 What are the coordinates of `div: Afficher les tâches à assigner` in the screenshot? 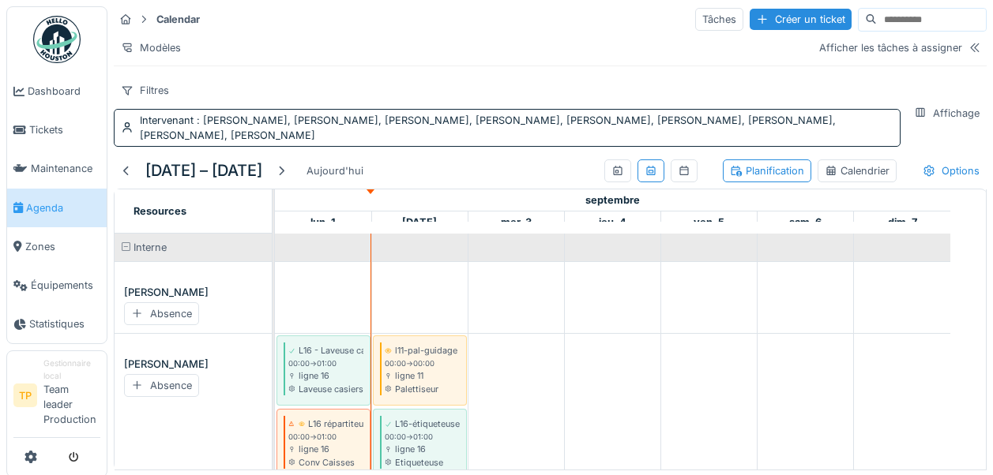 It's located at (890, 47).